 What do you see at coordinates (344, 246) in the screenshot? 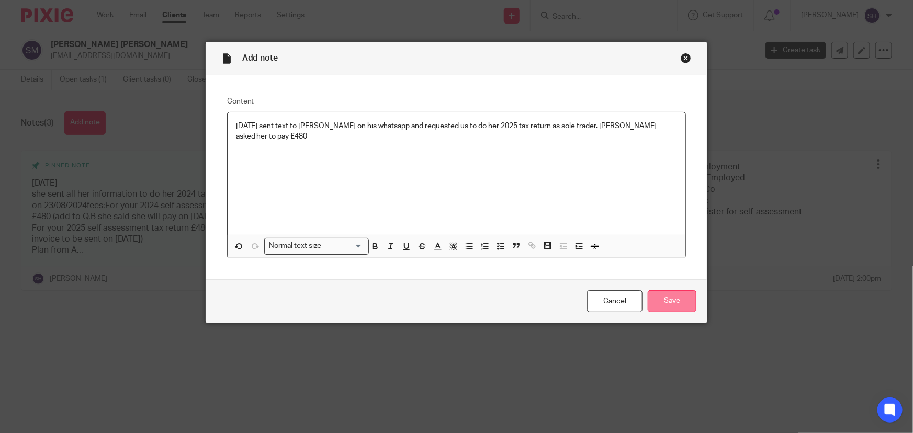
I see `input: Search for option` at bounding box center [344, 246].